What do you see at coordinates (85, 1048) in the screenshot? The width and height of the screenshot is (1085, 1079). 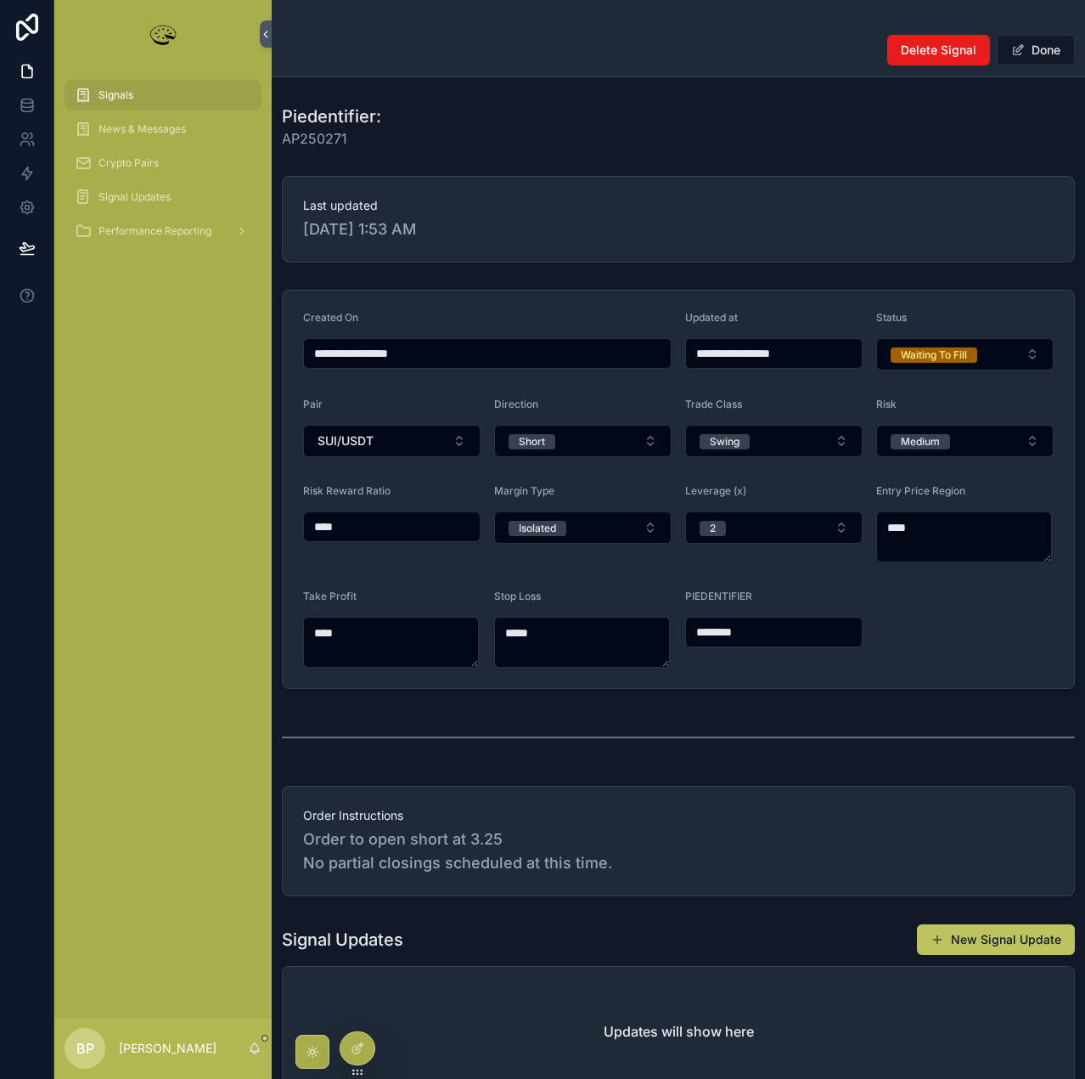 I see `span: BP` at bounding box center [85, 1048].